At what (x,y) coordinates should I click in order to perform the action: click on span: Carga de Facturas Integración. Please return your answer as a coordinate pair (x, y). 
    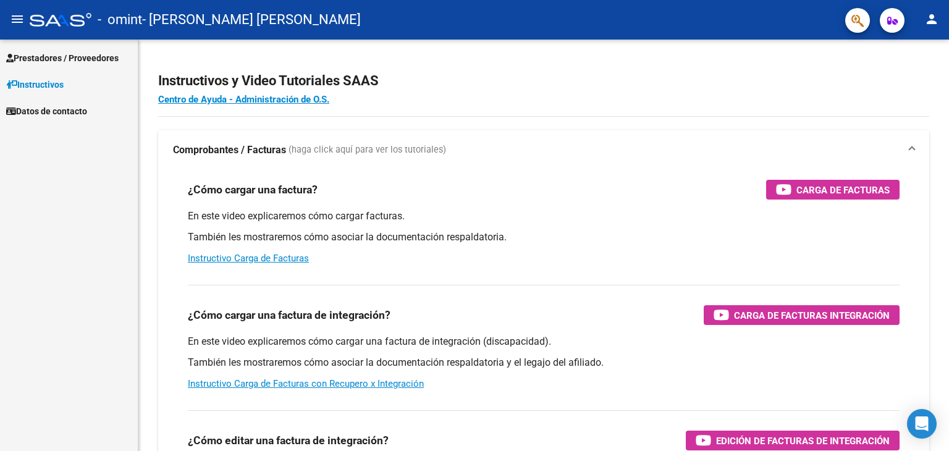
    Looking at the image, I should click on (812, 315).